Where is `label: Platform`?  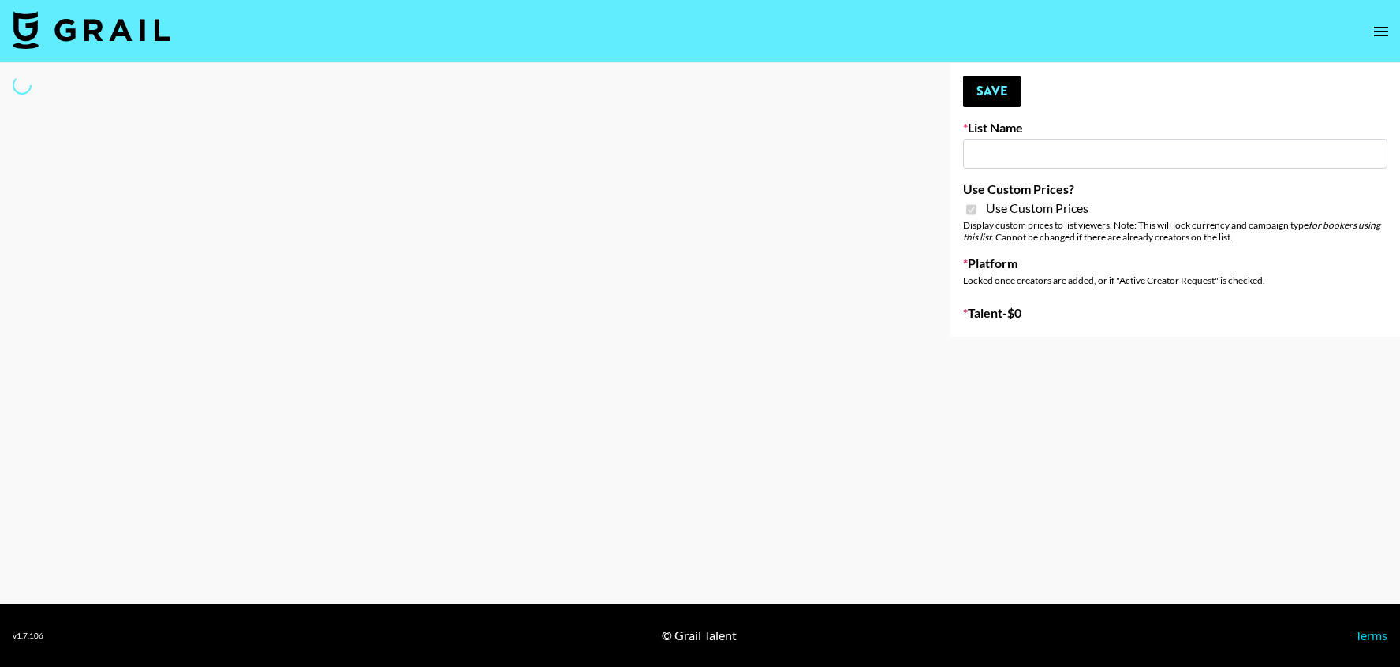
label: Platform is located at coordinates (1175, 263).